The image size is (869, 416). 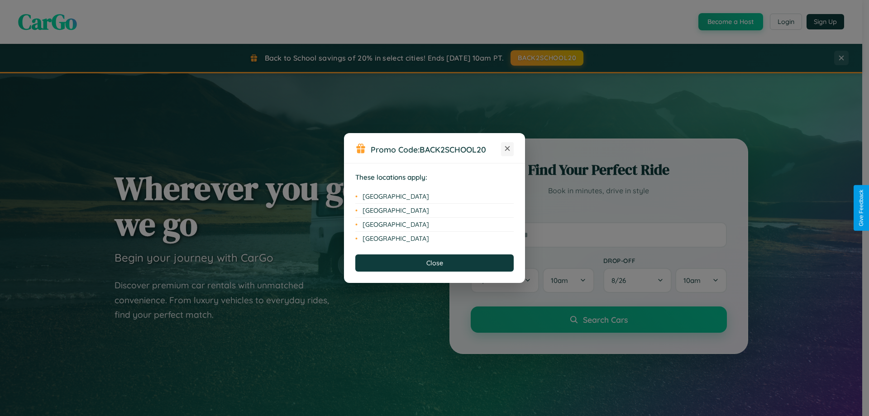 What do you see at coordinates (434, 263) in the screenshot?
I see `button: Close` at bounding box center [434, 263].